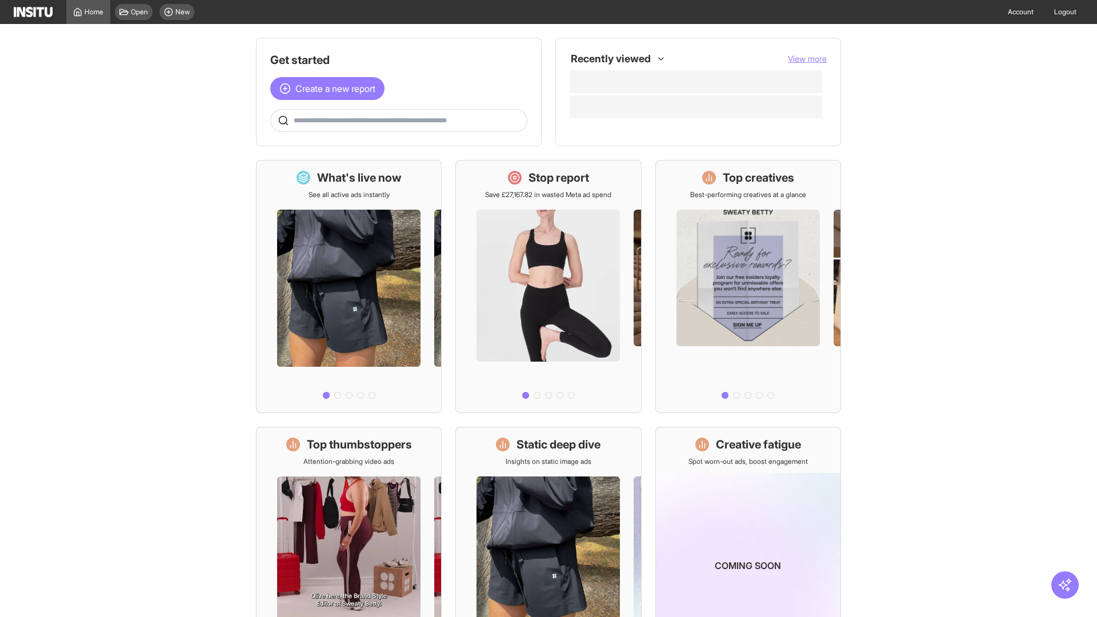  What do you see at coordinates (807, 59) in the screenshot?
I see `button: View more` at bounding box center [807, 59].